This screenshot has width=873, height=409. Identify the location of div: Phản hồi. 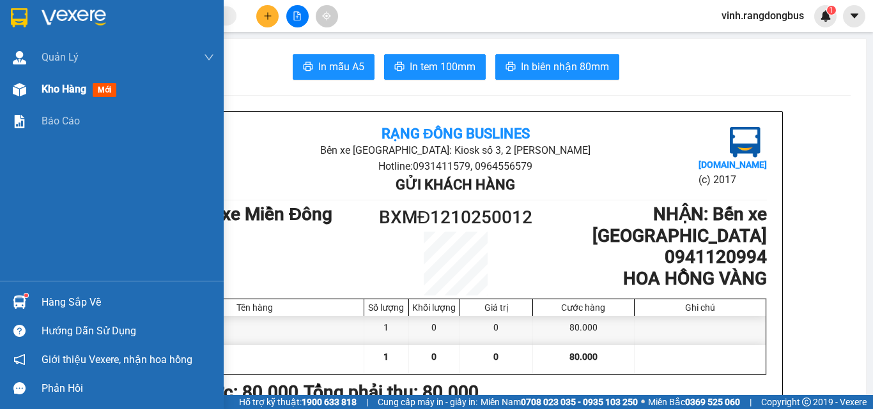
(128, 389).